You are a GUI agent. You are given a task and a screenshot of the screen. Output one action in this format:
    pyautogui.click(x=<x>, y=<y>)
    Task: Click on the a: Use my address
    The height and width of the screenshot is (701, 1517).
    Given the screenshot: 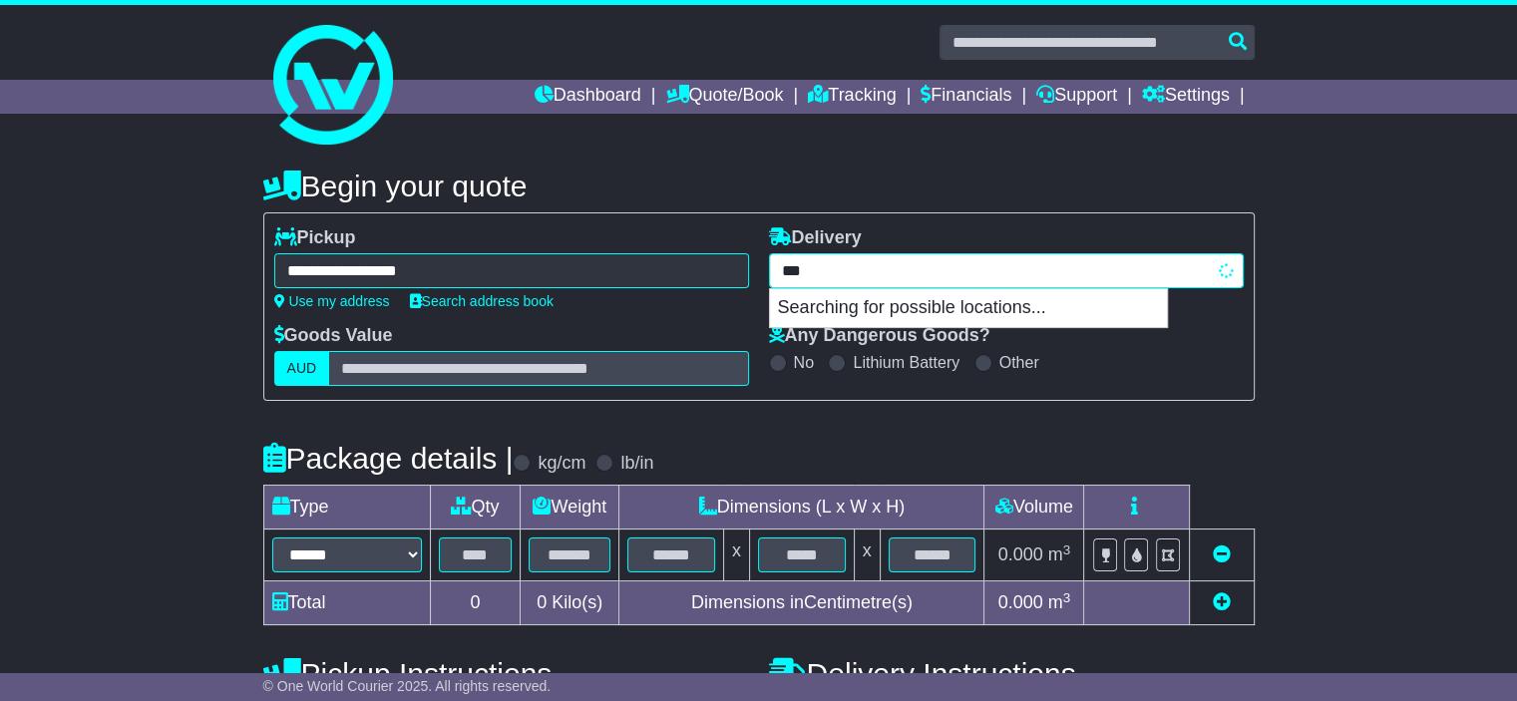 What is the action you would take?
    pyautogui.click(x=332, y=301)
    